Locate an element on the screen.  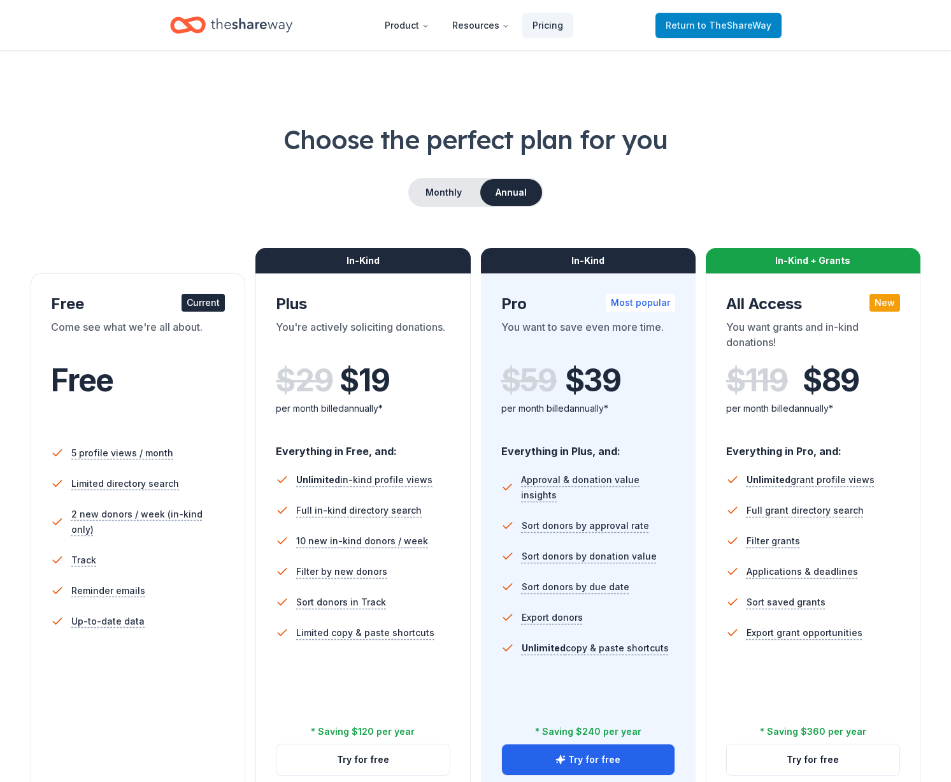
div: Everything in Free, and: is located at coordinates (363, 446).